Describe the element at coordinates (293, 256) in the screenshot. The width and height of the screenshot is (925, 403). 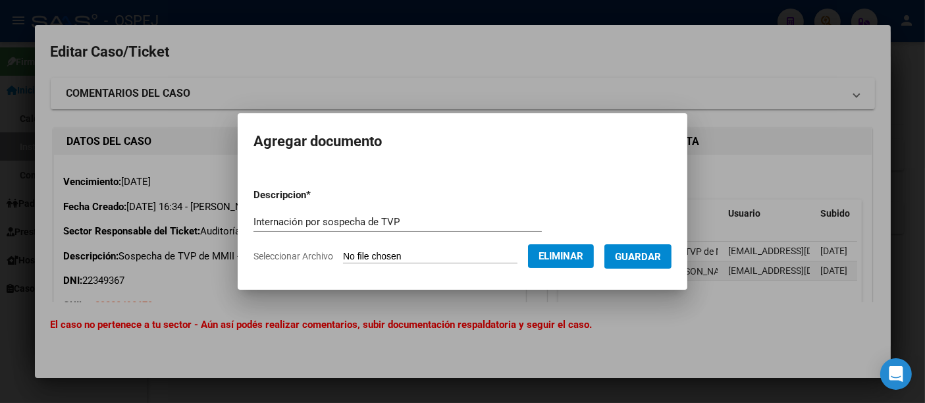
I see `span: Seleccionar Archivo` at that location.